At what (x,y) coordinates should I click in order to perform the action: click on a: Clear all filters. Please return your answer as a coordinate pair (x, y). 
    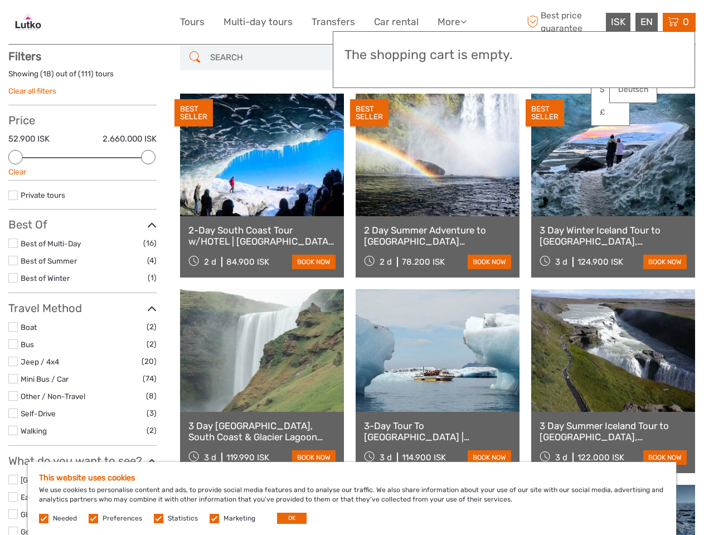
    Looking at the image, I should click on (32, 91).